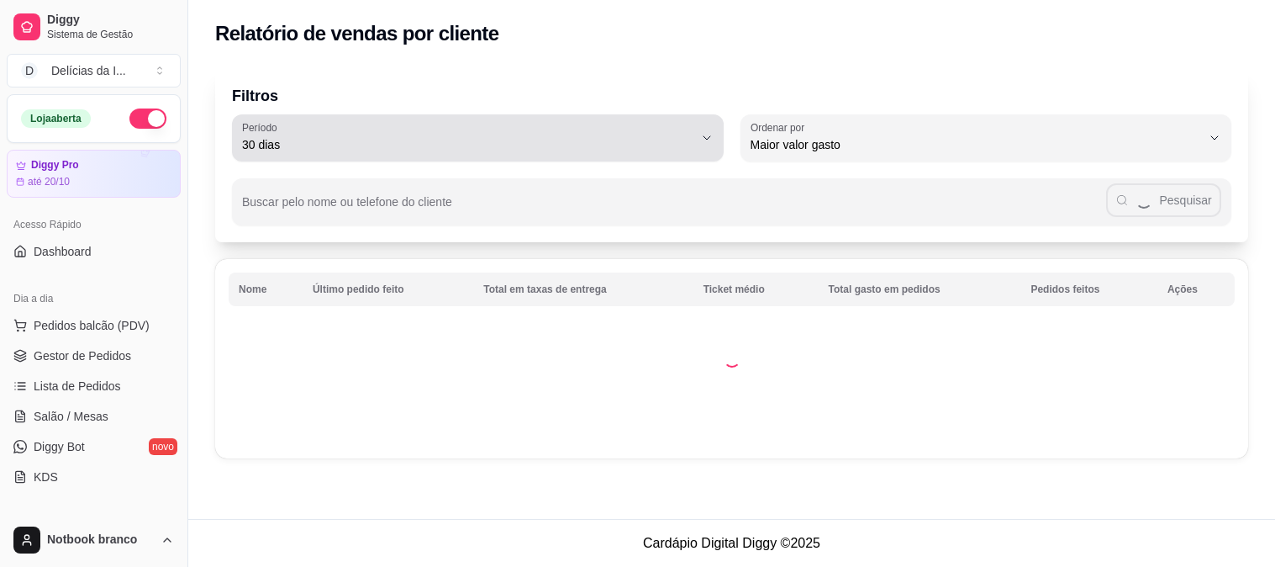  What do you see at coordinates (93, 386) in the screenshot?
I see `a: Lista de Pedidos` at bounding box center [93, 386].